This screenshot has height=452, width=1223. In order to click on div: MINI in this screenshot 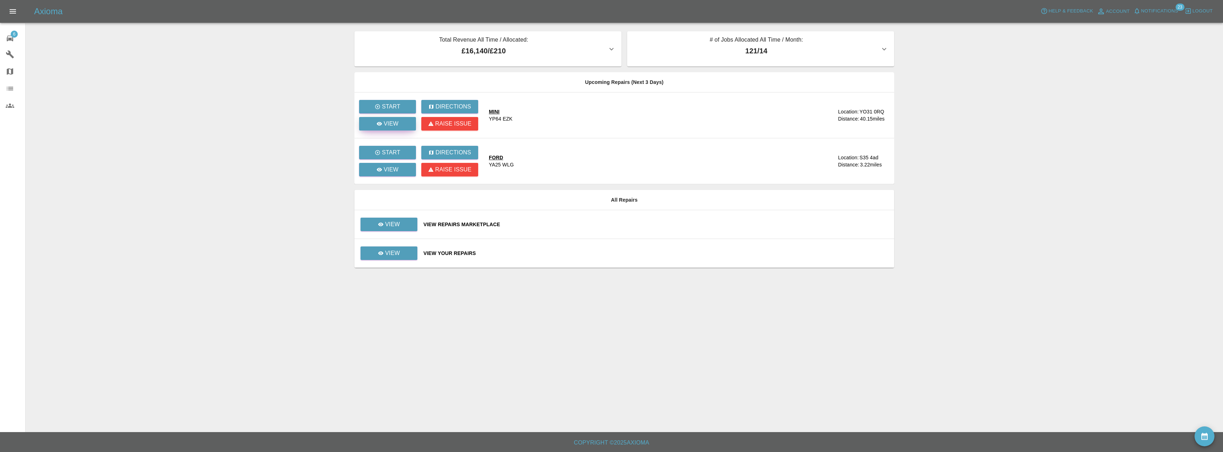, I will do `click(500, 112)`.